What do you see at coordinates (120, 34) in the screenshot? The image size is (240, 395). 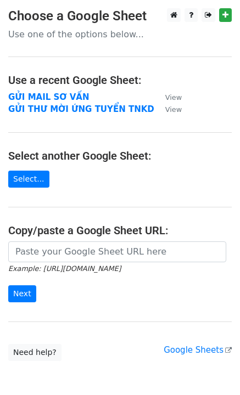 I see `p: Use one of the options below...` at bounding box center [120, 34].